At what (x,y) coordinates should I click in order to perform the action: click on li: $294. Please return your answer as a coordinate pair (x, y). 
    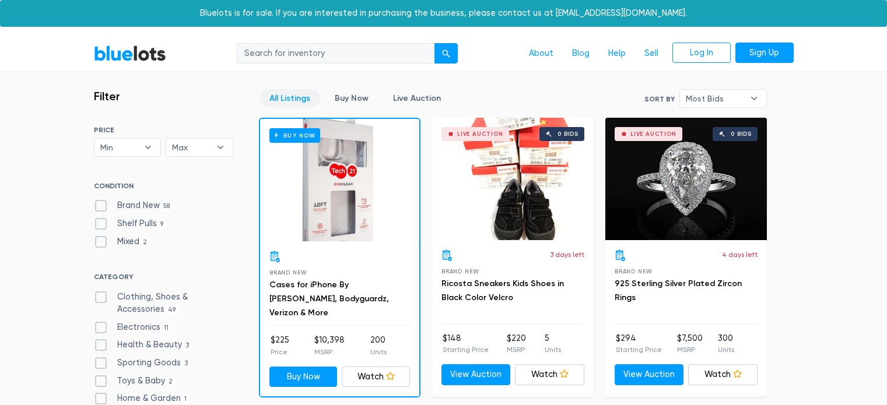
    Looking at the image, I should click on (639, 344).